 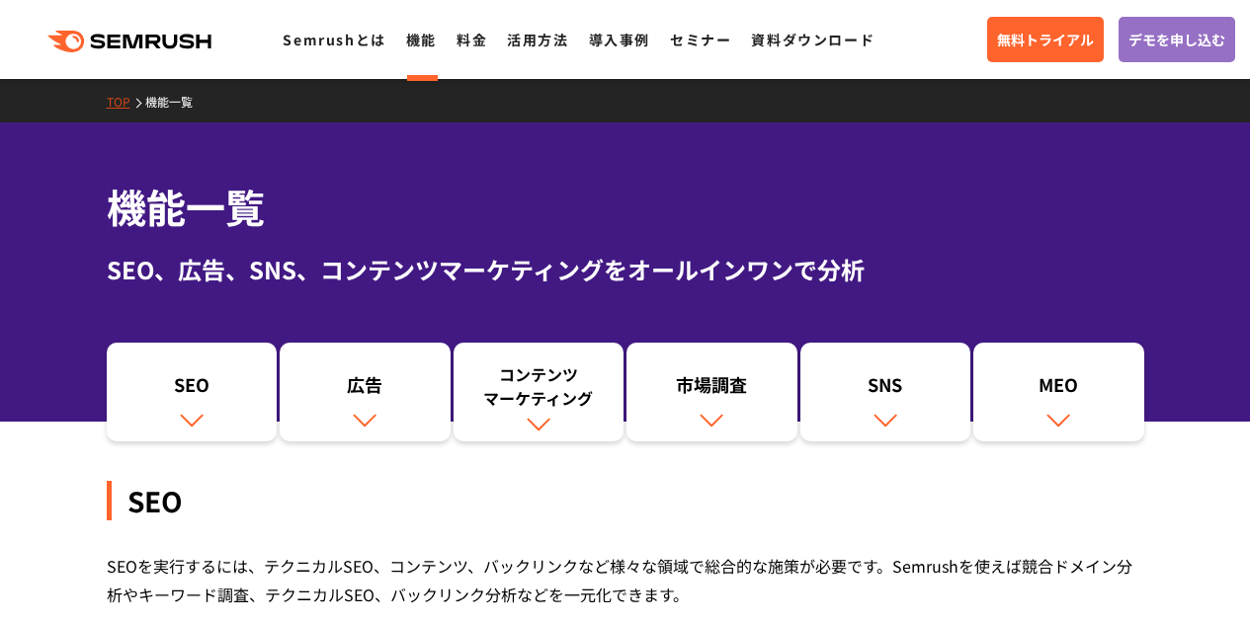 What do you see at coordinates (625, 207) in the screenshot?
I see `h1: 機能一覧` at bounding box center [625, 207].